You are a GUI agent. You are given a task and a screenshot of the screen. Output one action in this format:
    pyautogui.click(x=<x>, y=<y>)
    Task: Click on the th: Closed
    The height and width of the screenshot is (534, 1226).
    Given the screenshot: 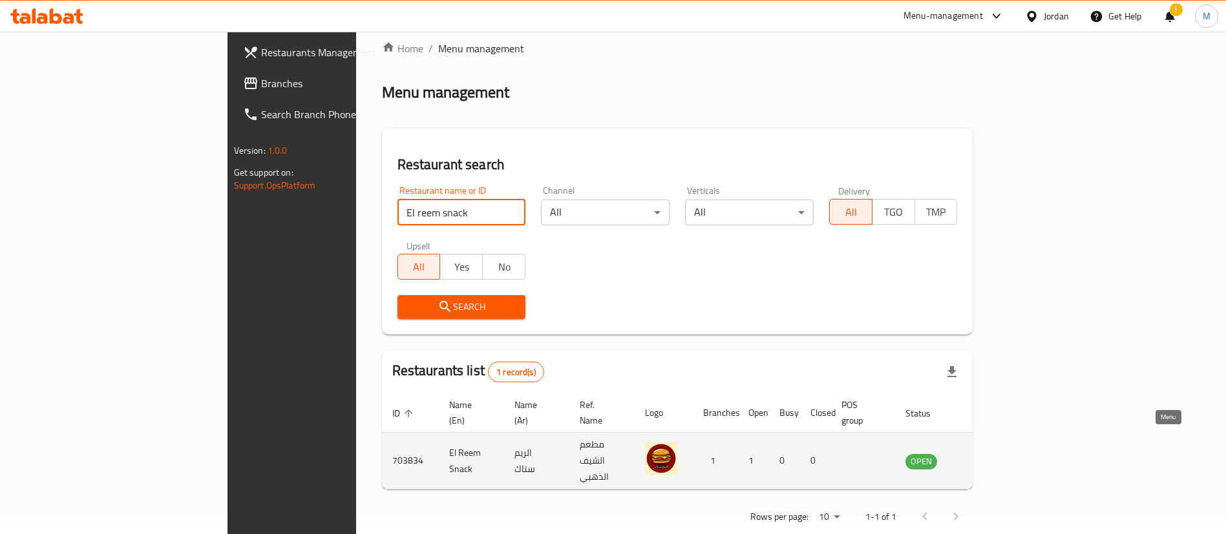 What is the action you would take?
    pyautogui.click(x=816, y=413)
    